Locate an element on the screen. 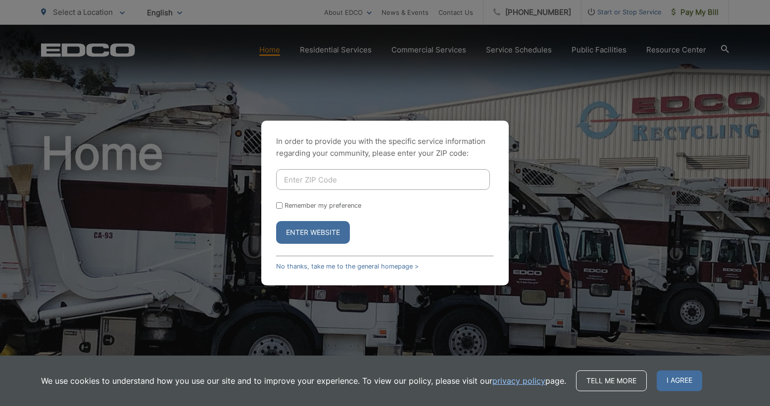  p: We use cookies to understand how you use our site and to improve your experience. To view our pol... is located at coordinates (303, 381).